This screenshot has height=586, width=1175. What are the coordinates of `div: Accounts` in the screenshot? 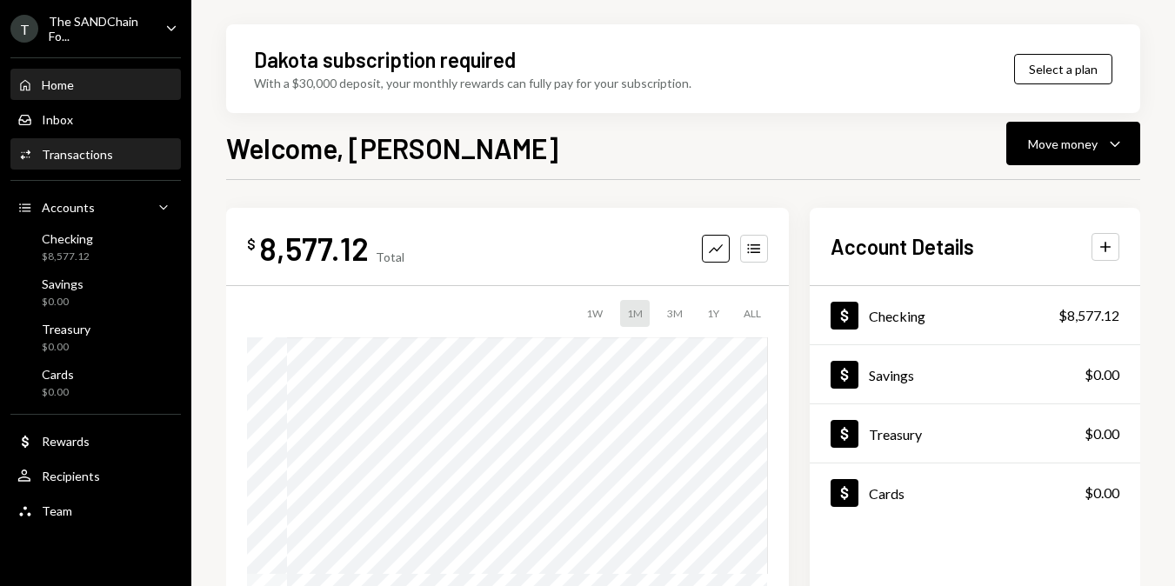 It's located at (68, 207).